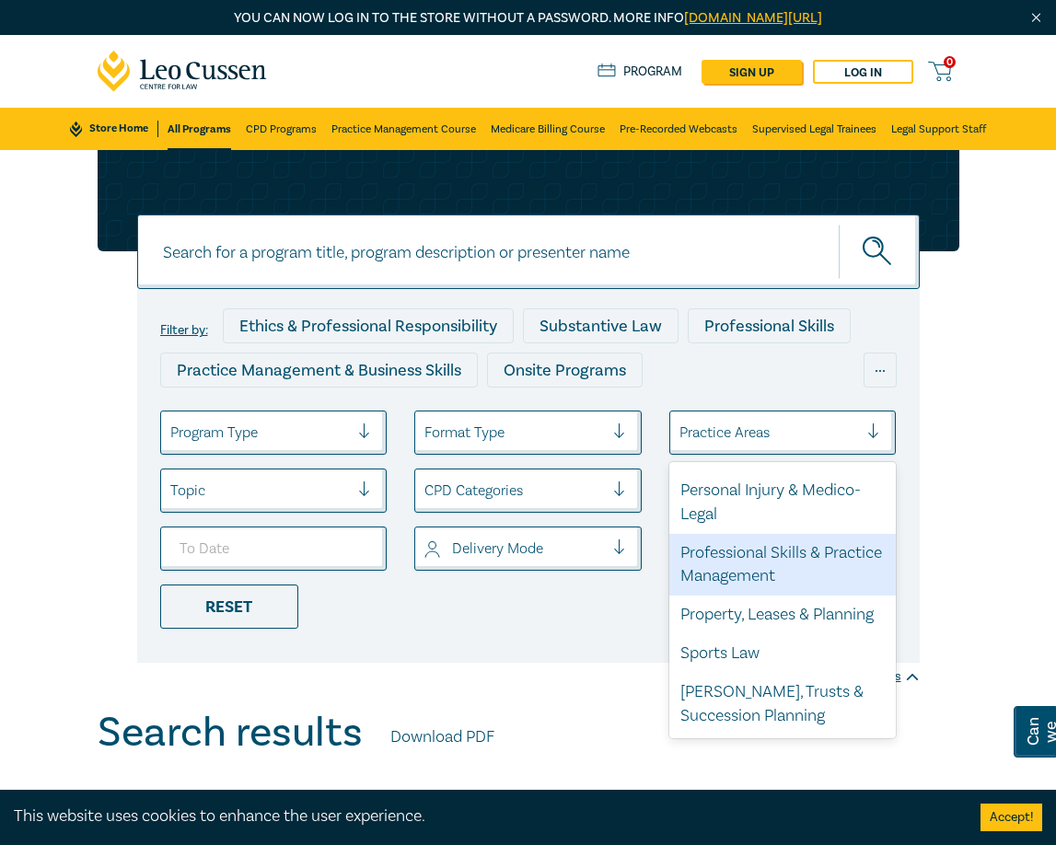  Describe the element at coordinates (528, 18) in the screenshot. I see `p: You can now log in to the store without a password. More info` at that location.